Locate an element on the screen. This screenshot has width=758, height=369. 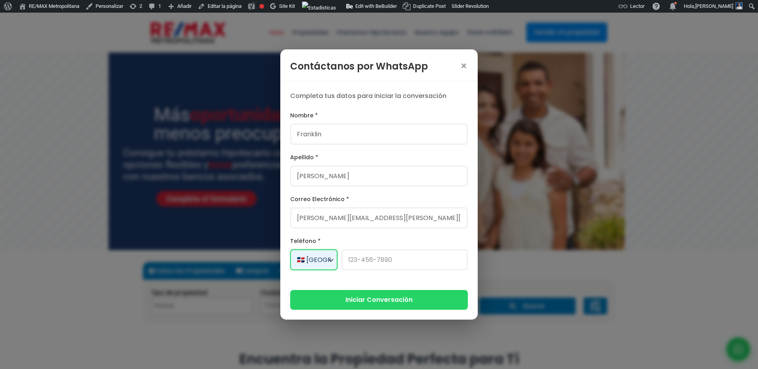
label: Correo Electrónico * is located at coordinates (379, 199).